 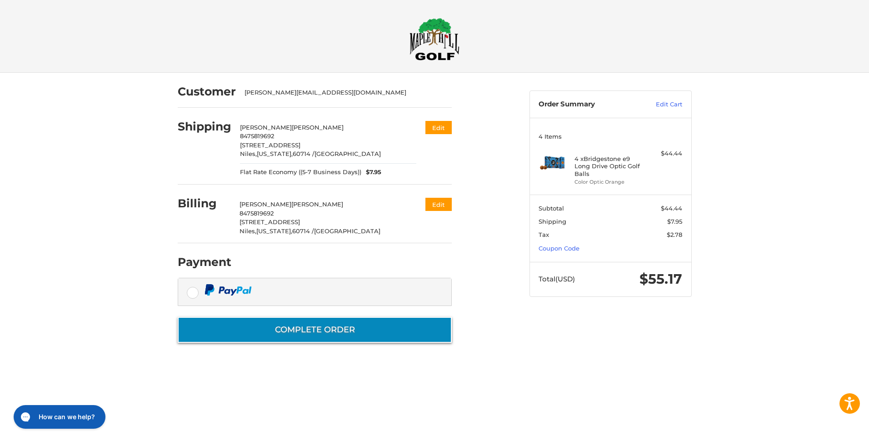 What do you see at coordinates (315, 330) in the screenshot?
I see `button: Complete order` at bounding box center [315, 330].